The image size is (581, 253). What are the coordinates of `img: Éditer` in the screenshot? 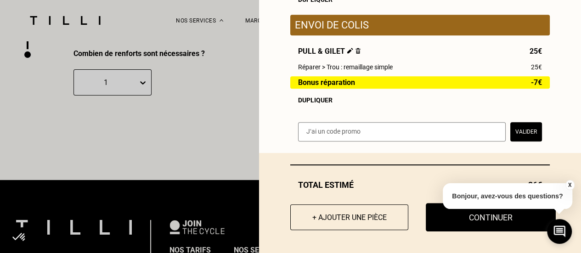 It's located at (350, 51).